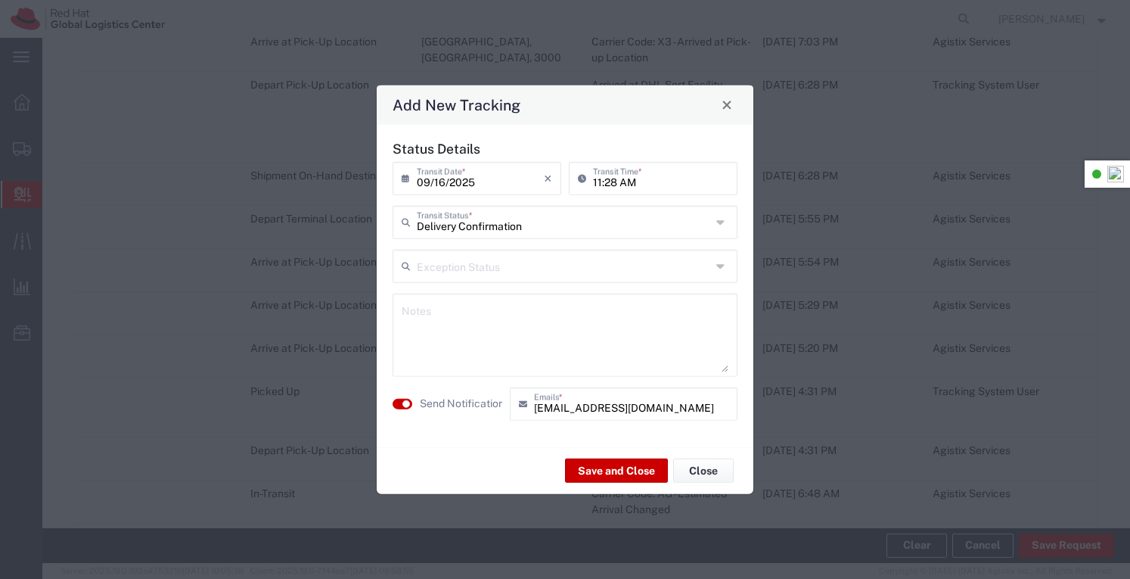 Image resolution: width=1130 pixels, height=579 pixels. What do you see at coordinates (565, 147) in the screenshot?
I see `h5: Status Details` at bounding box center [565, 147].